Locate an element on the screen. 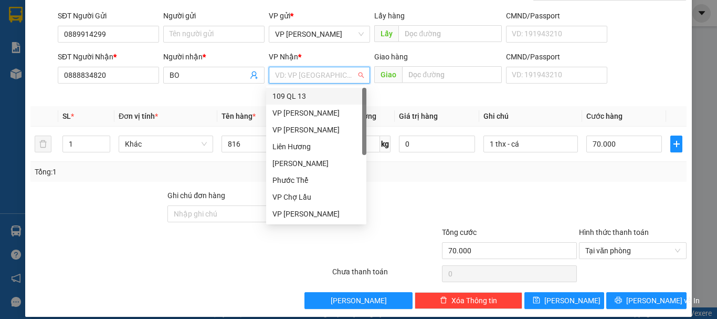  input: 0 is located at coordinates (437, 144).